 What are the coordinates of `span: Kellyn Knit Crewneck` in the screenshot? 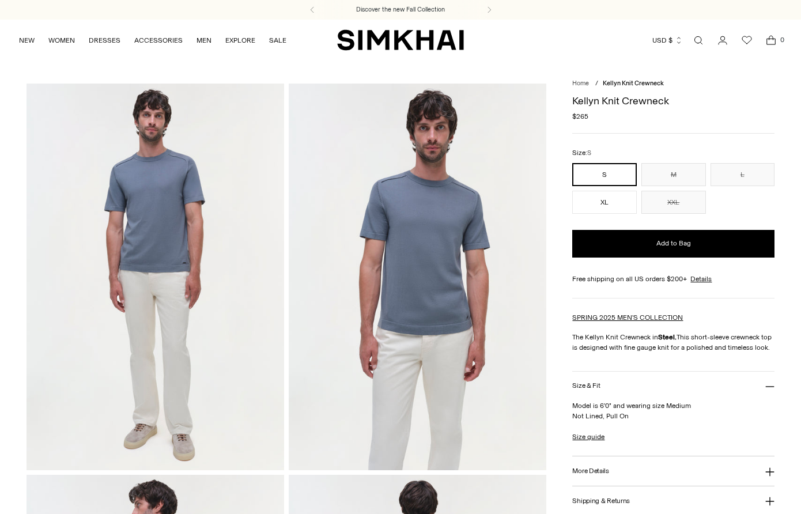 It's located at (633, 83).